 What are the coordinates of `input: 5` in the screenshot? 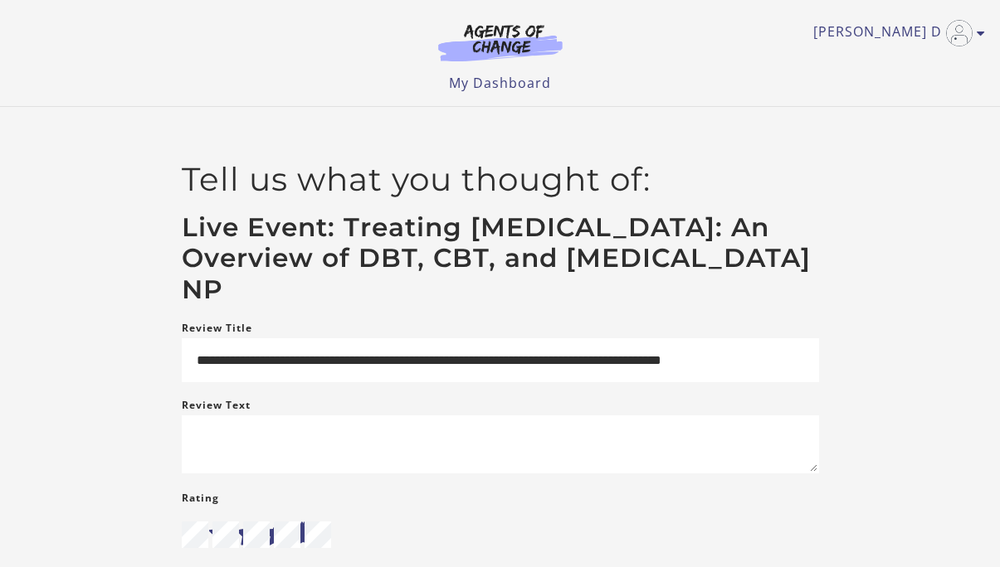 It's located at (318, 535).